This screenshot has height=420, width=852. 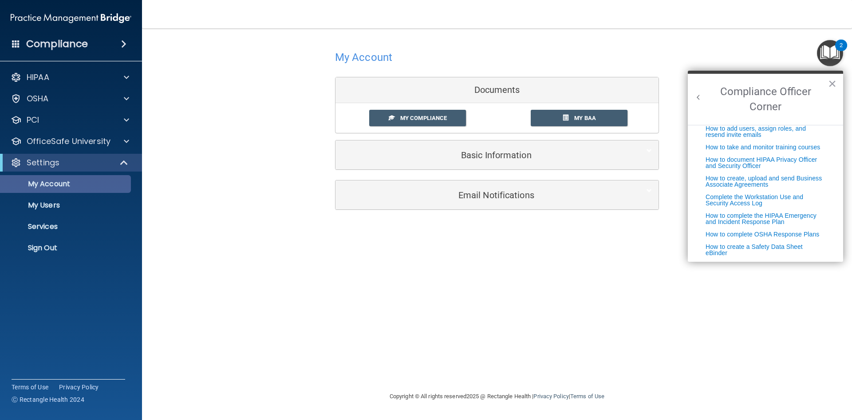 I want to click on p: Settings, so click(x=43, y=162).